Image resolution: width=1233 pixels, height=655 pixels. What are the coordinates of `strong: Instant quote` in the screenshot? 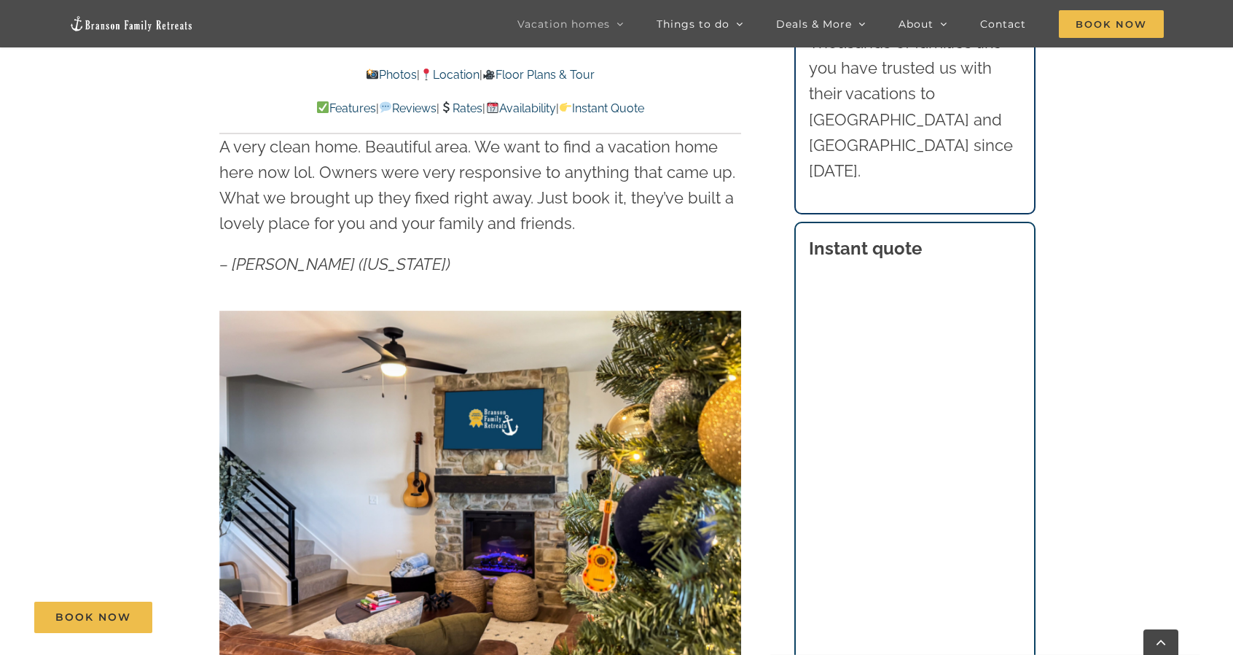 It's located at (865, 248).